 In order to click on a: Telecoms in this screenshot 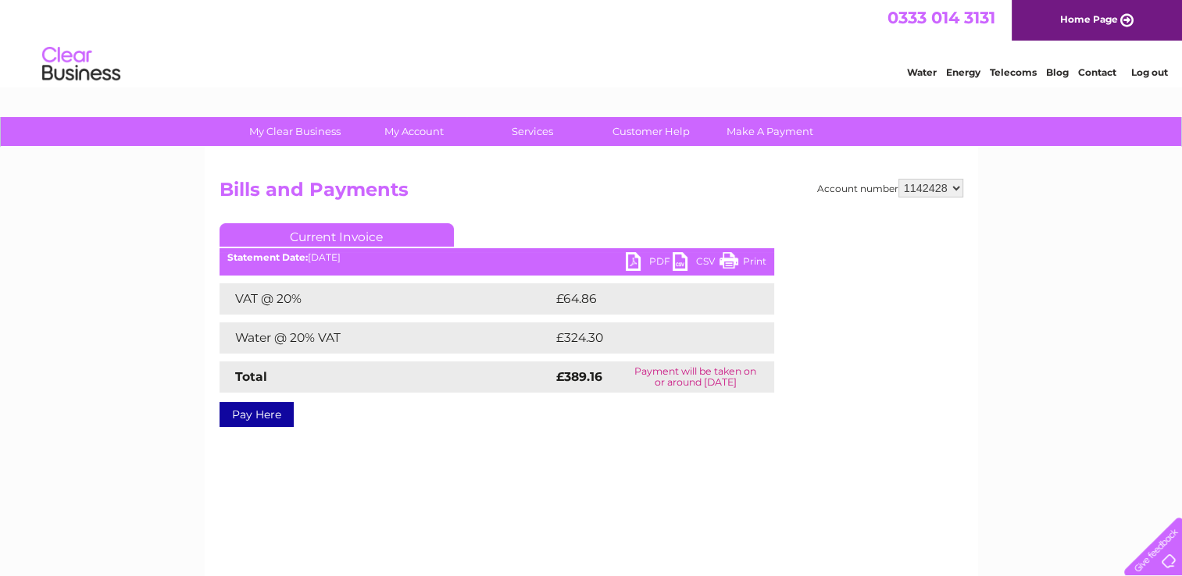, I will do `click(1013, 72)`.